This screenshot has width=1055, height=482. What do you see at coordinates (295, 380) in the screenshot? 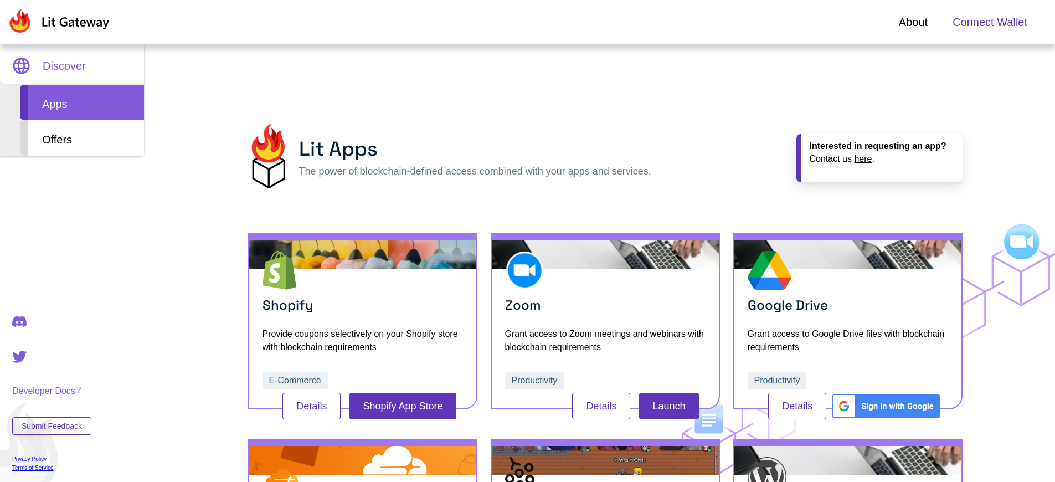
I see `button: E-Commerce` at bounding box center [295, 380].